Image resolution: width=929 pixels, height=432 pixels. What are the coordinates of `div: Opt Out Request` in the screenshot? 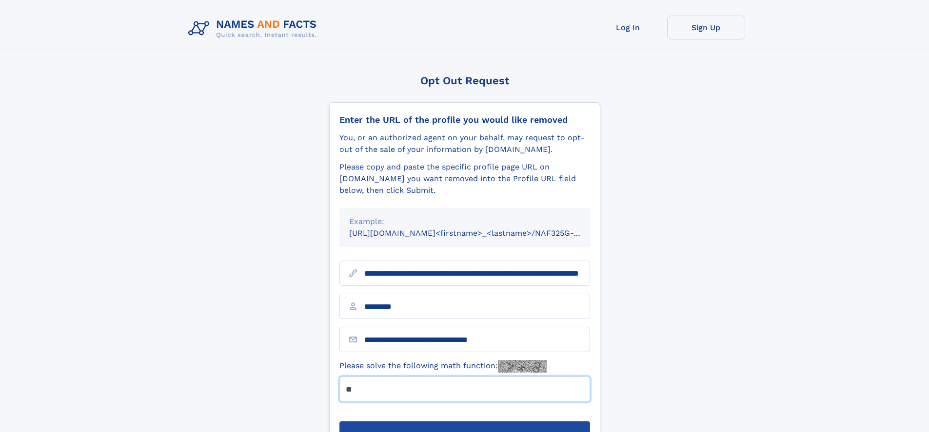 It's located at (465, 80).